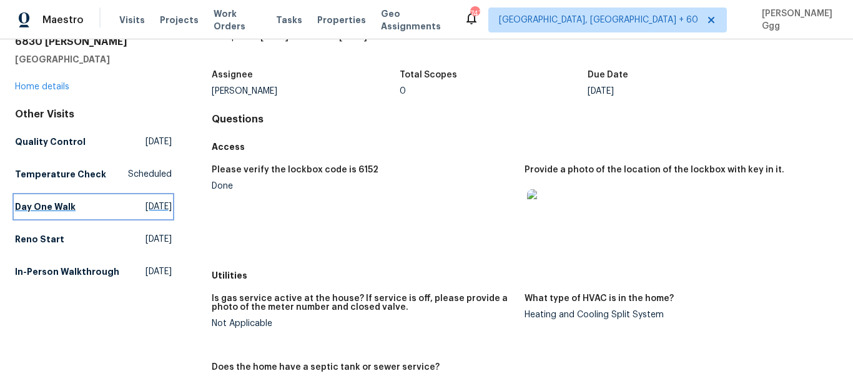 The image size is (853, 376). What do you see at coordinates (61, 174) in the screenshot?
I see `h5: Temperature Check` at bounding box center [61, 174].